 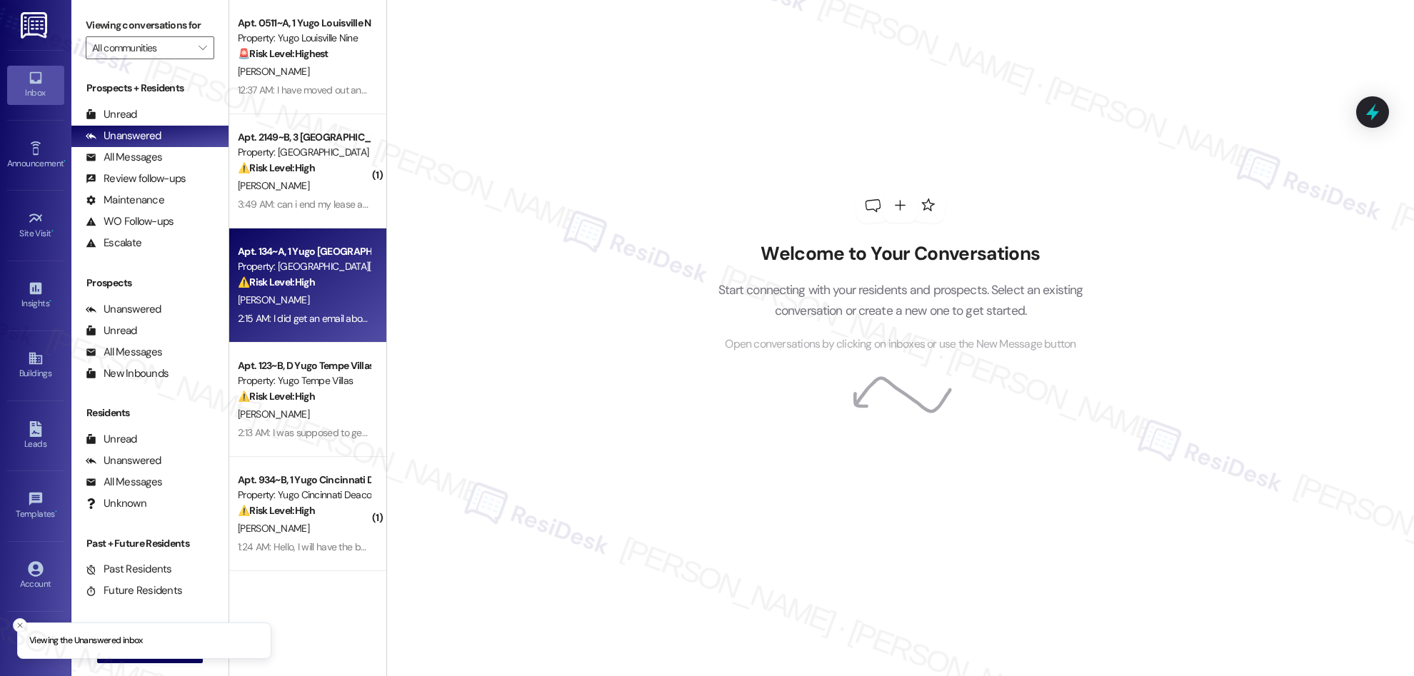 What do you see at coordinates (36, 85) in the screenshot?
I see `a: Inbox` at bounding box center [36, 85].